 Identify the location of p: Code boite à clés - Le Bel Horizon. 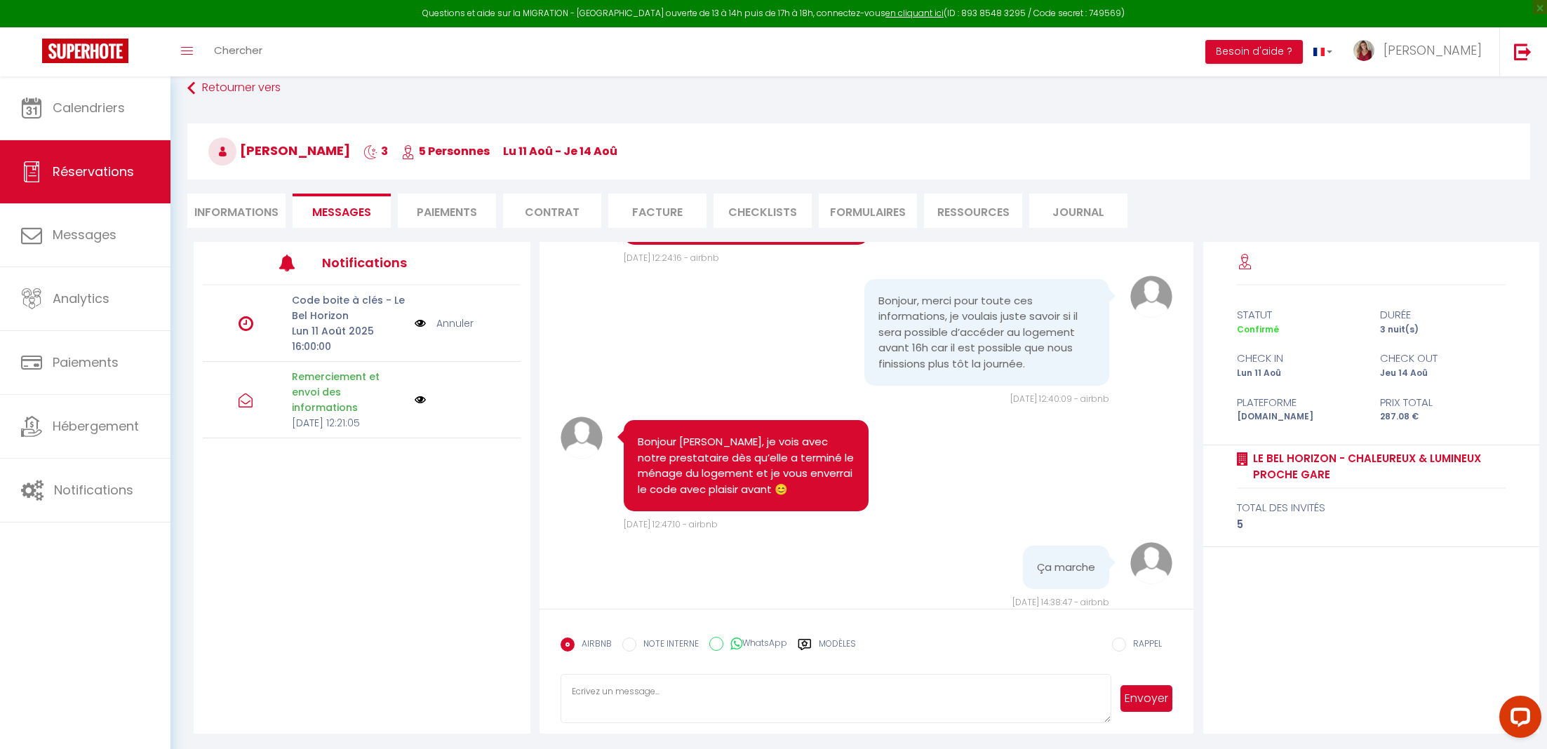
(349, 308).